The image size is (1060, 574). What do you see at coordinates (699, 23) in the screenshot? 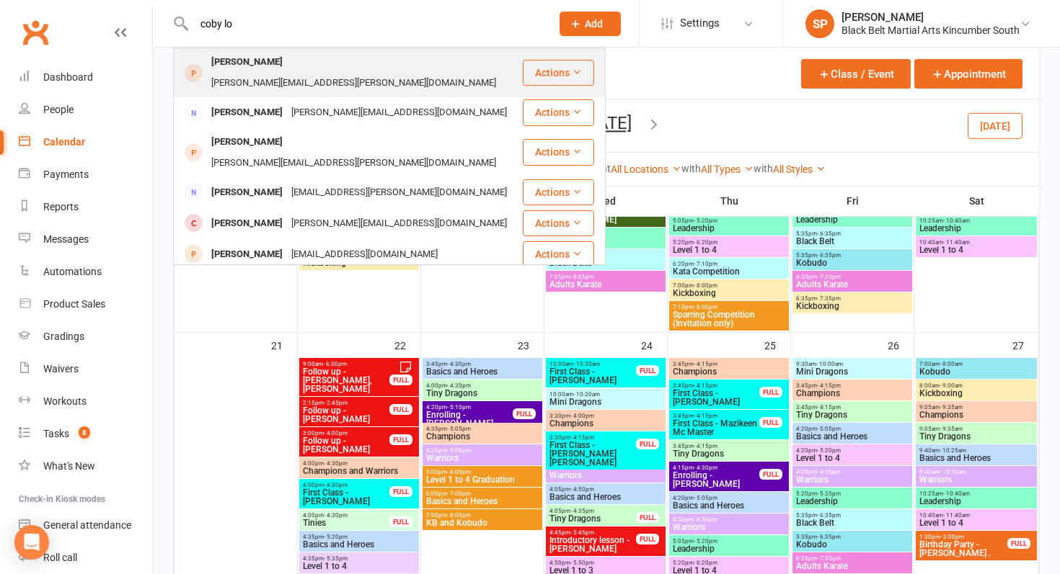
I see `span: Settings` at bounding box center [699, 23].